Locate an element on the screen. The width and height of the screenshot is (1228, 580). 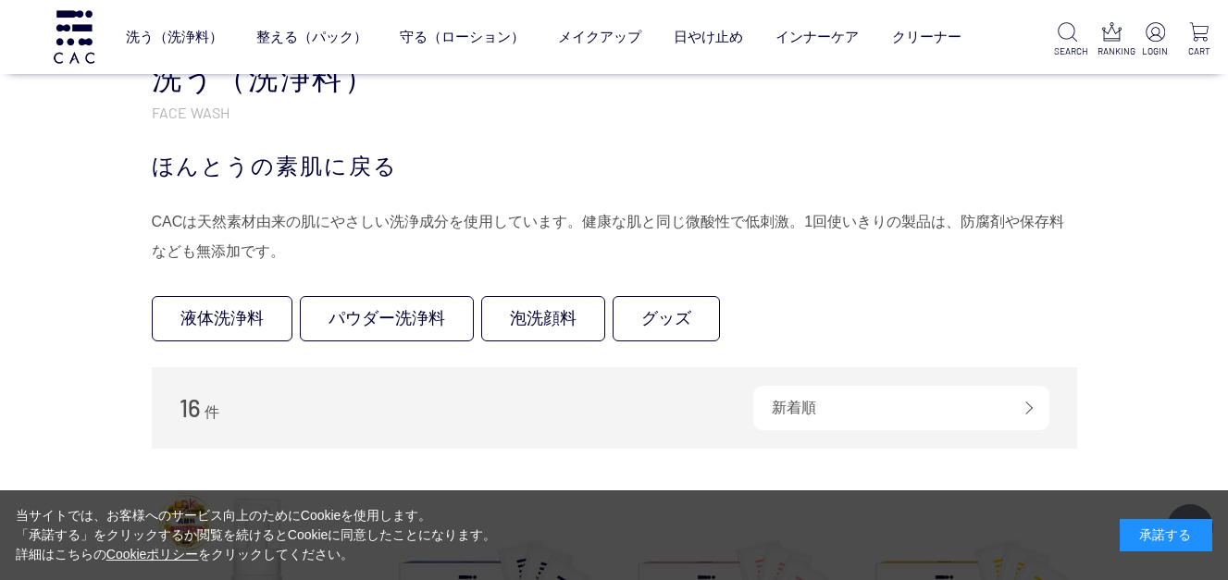
div: 新着順 is located at coordinates (901, 408).